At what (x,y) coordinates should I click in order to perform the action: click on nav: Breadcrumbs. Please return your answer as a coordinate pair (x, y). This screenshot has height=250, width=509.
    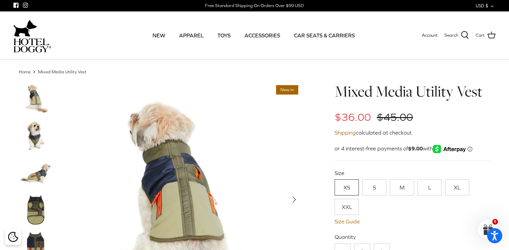
    Looking at the image, I should click on (255, 72).